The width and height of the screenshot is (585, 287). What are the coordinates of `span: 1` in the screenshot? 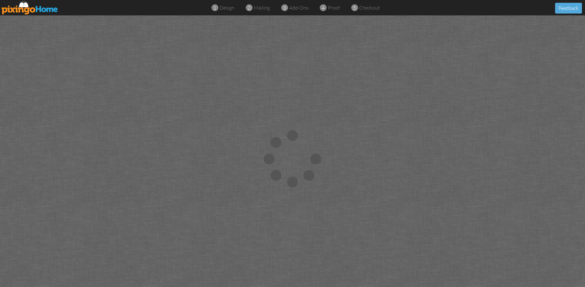 It's located at (215, 8).